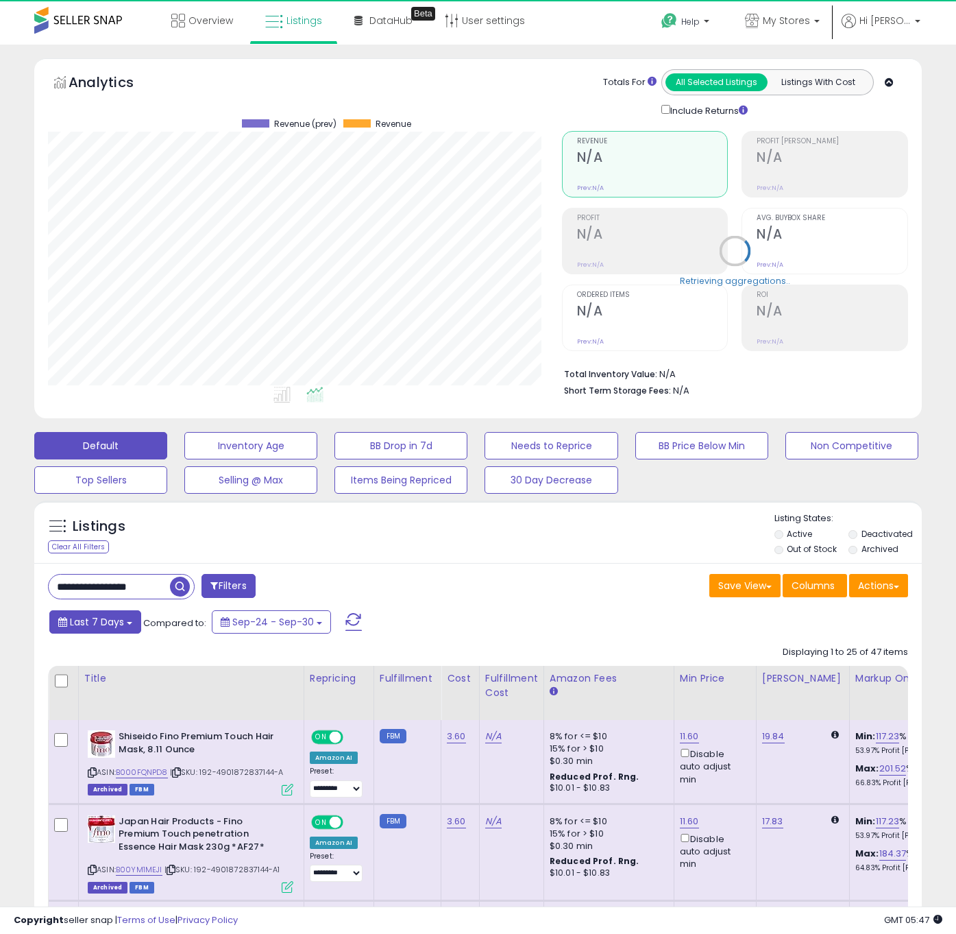 The height and width of the screenshot is (934, 956). What do you see at coordinates (867, 768) in the screenshot?
I see `b: Max:` at bounding box center [867, 768].